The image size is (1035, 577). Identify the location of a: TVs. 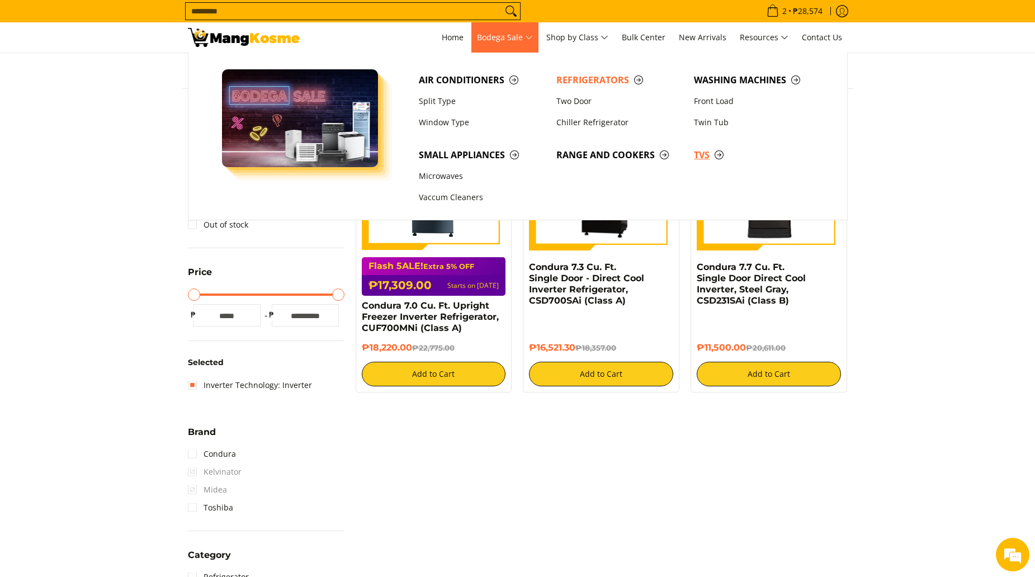
(757, 155).